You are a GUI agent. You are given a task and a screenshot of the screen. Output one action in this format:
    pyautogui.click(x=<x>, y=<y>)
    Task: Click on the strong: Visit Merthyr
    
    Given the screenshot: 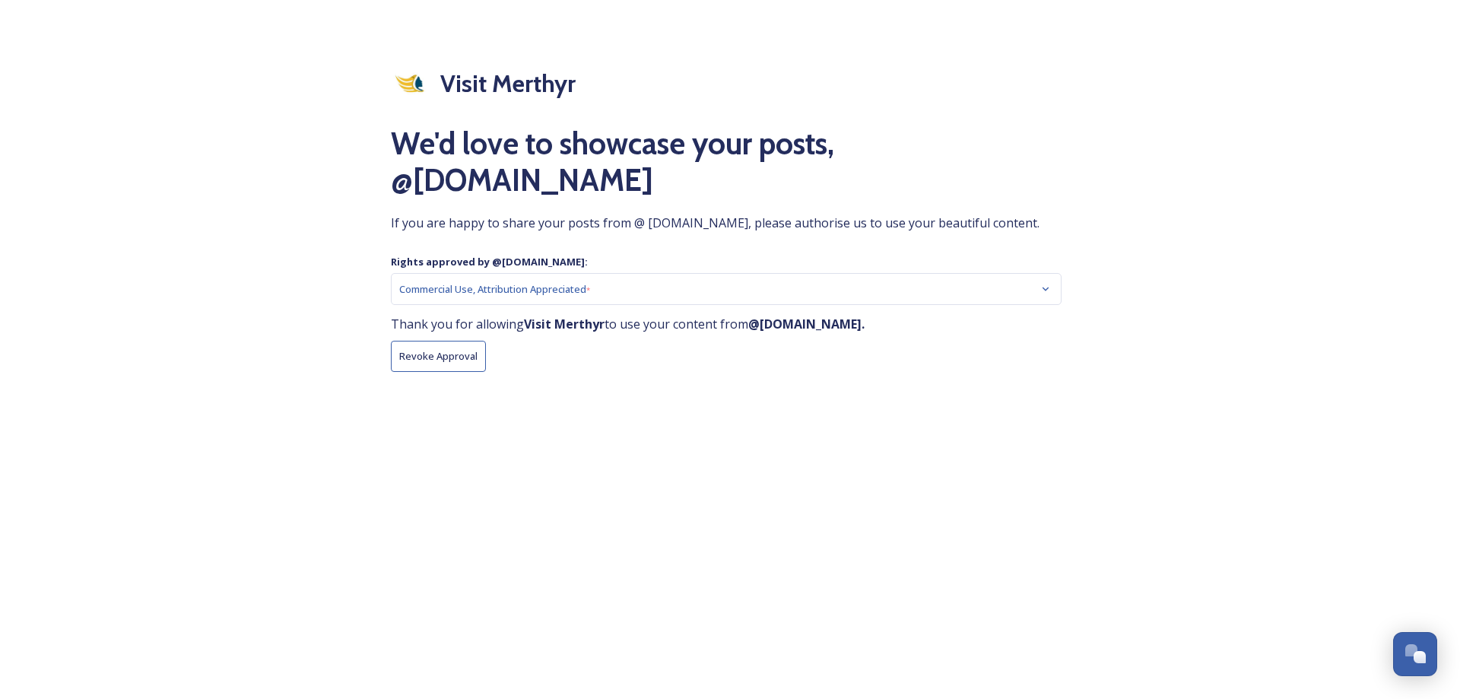 What is the action you would take?
    pyautogui.click(x=564, y=324)
    